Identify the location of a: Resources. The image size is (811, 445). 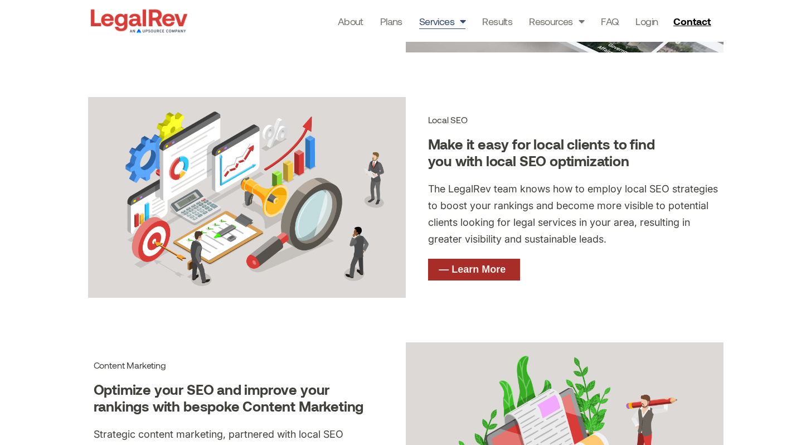
(556, 21).